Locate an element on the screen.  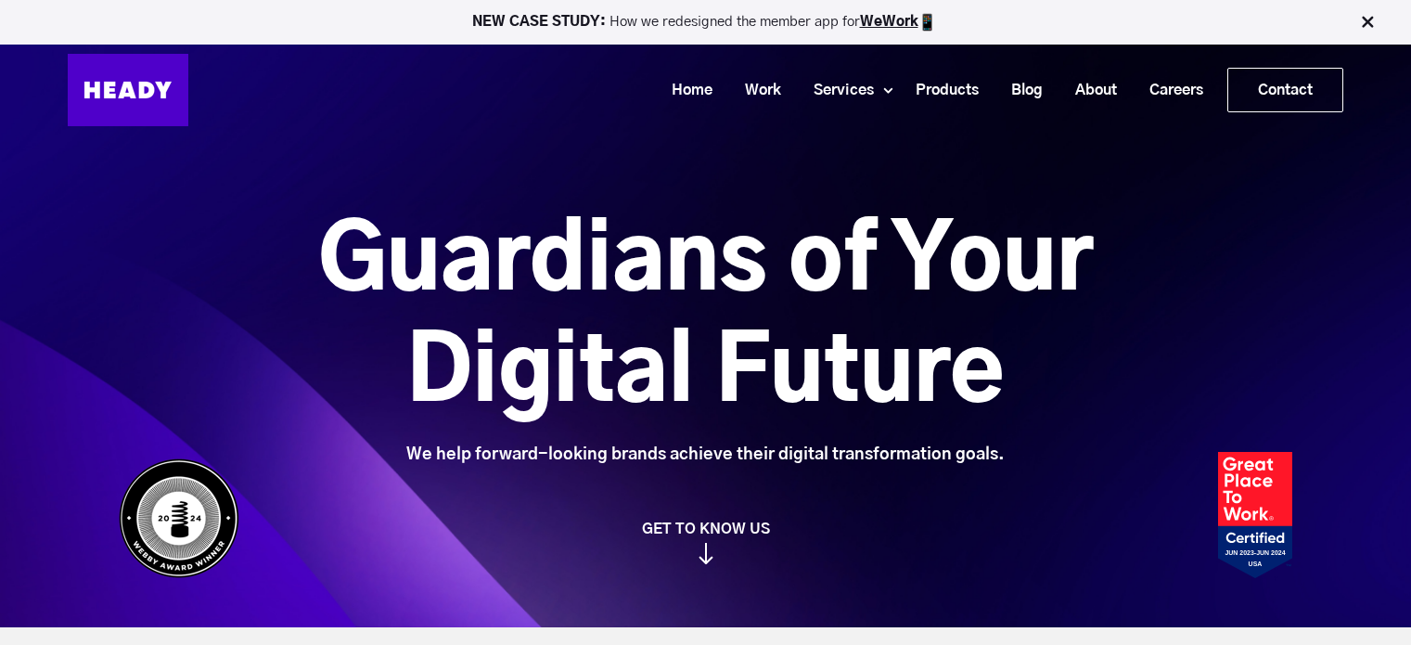
img: Heady_Logo_Web-01 (1) is located at coordinates (128, 90).